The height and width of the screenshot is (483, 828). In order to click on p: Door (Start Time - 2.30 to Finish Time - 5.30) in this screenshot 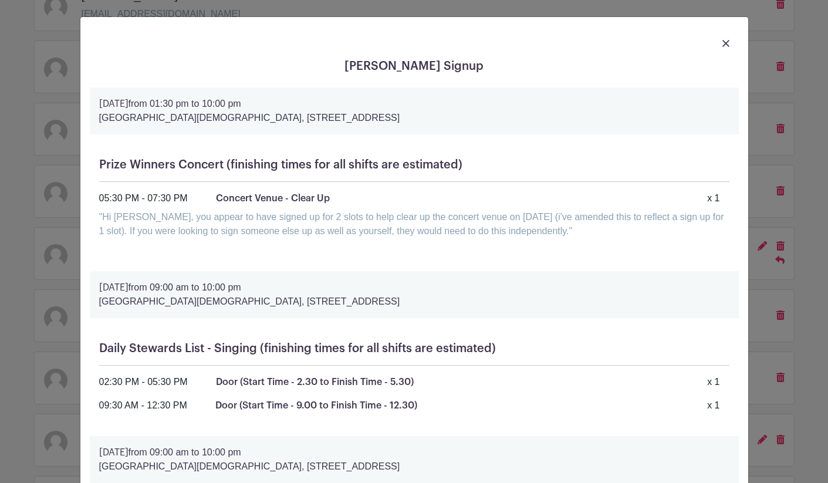, I will do `click(315, 382)`.